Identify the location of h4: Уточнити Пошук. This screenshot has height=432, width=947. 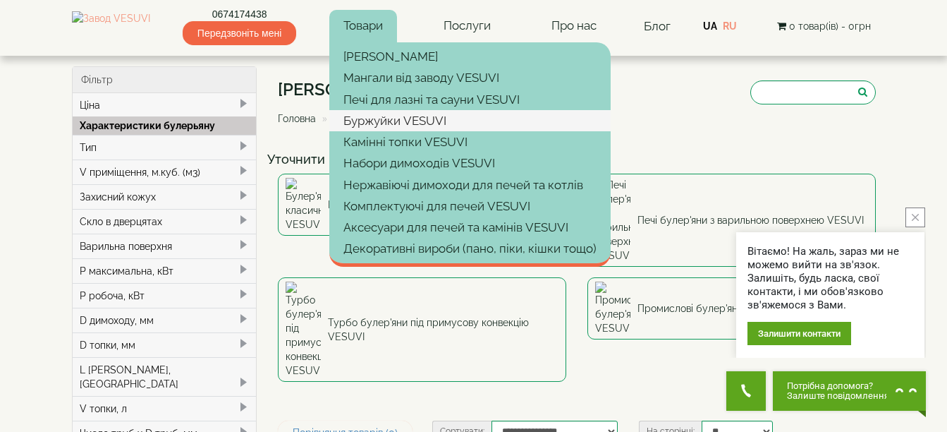
(577, 159).